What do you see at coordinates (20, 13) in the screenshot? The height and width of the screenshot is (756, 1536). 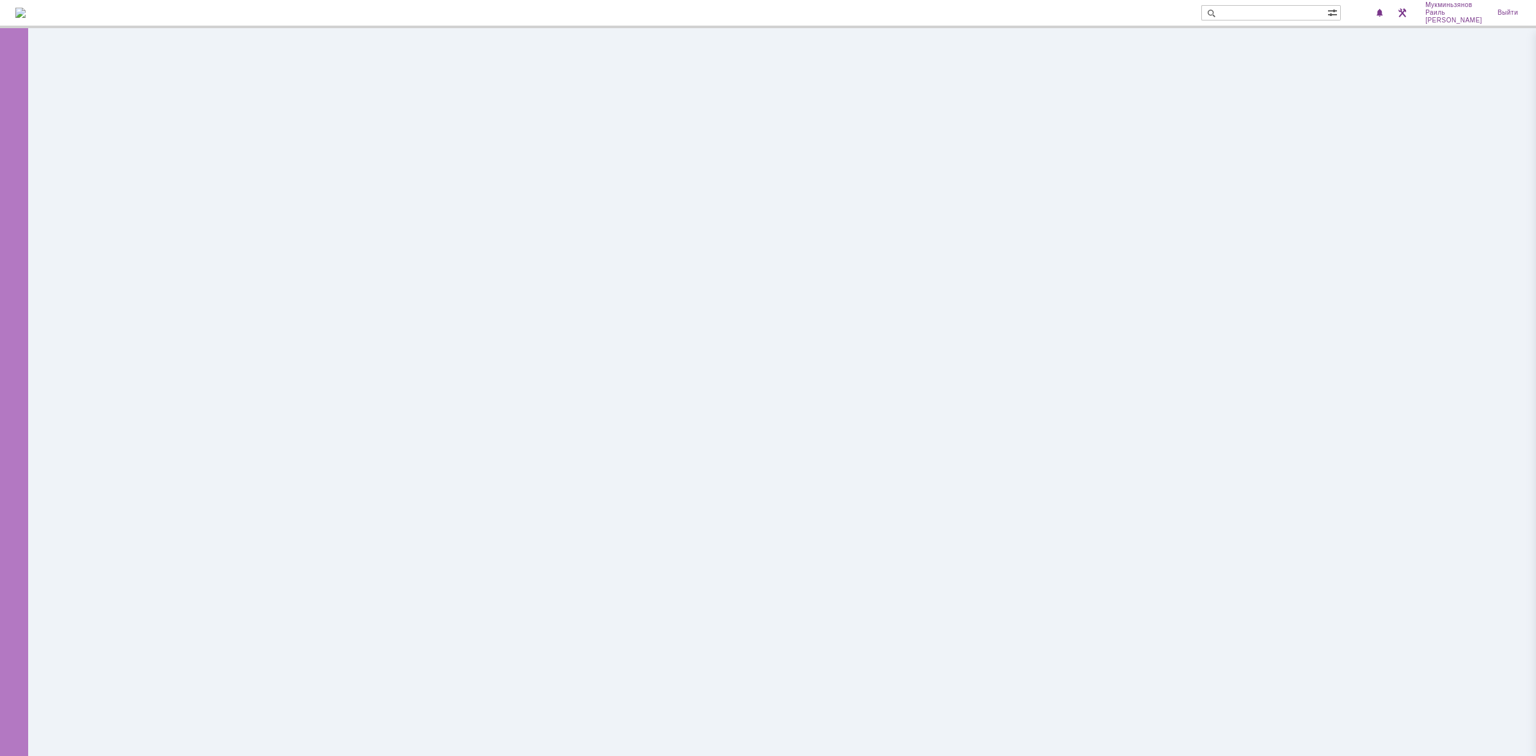 I see `a: Перейти на домашнюю страницу` at bounding box center [20, 13].